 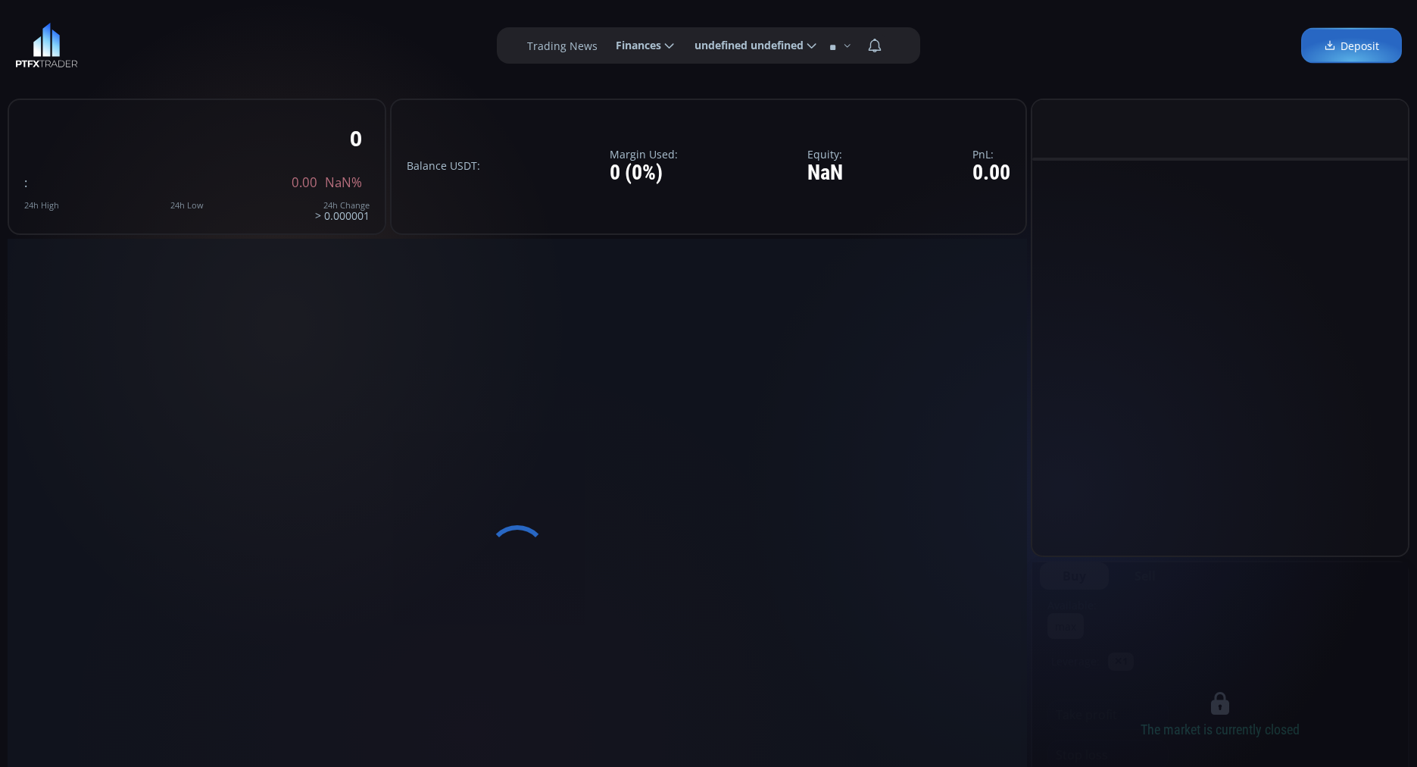 I want to click on img: LOGO, so click(x=46, y=45).